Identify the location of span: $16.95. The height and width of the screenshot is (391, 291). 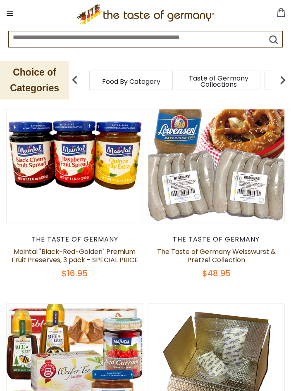
(74, 273).